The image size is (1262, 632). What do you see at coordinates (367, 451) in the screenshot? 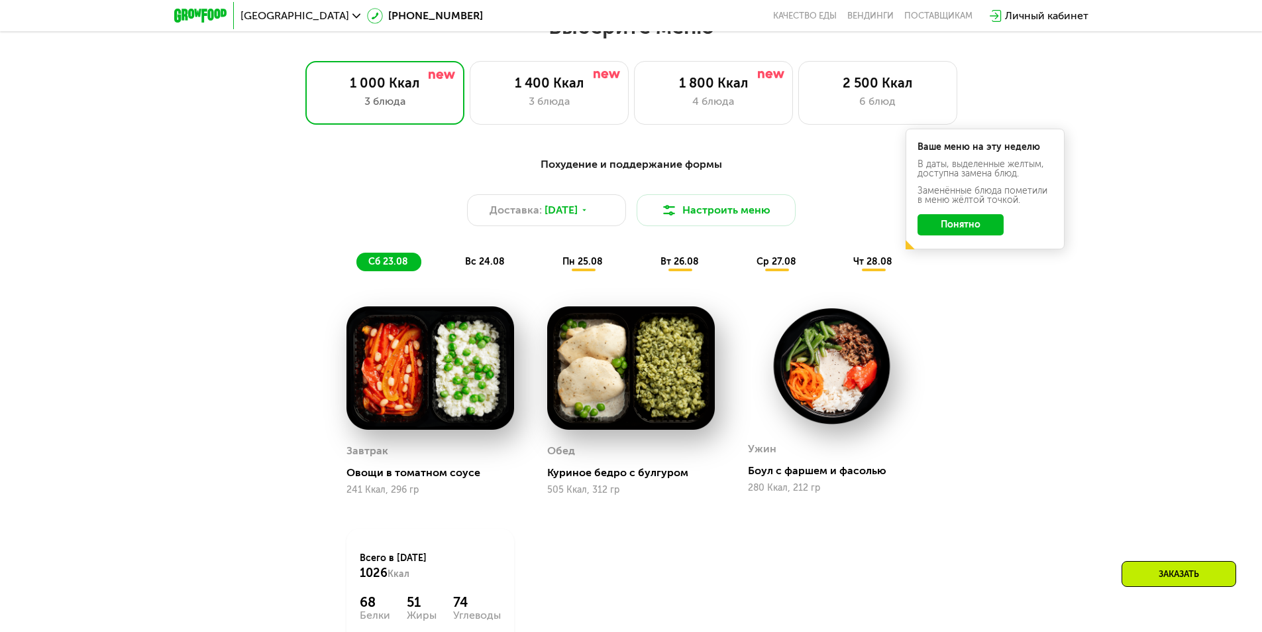
I see `div: Завтрак` at bounding box center [367, 451].